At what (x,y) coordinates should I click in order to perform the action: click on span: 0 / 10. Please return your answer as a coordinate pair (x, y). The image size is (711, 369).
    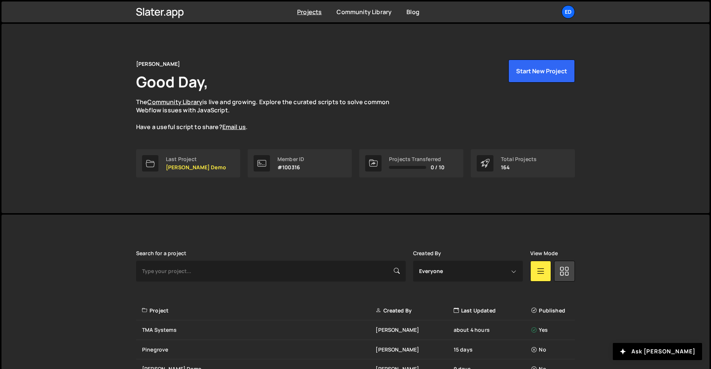
    Looking at the image, I should click on (437, 167).